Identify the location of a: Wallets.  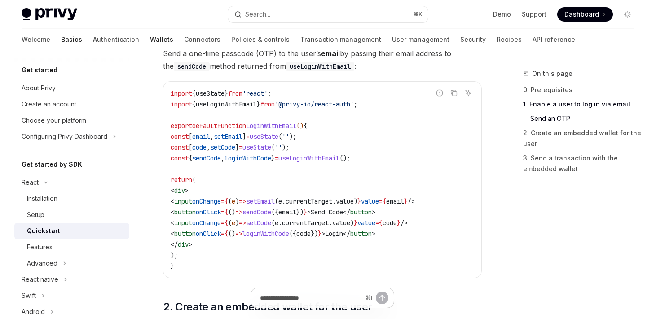
(162, 39).